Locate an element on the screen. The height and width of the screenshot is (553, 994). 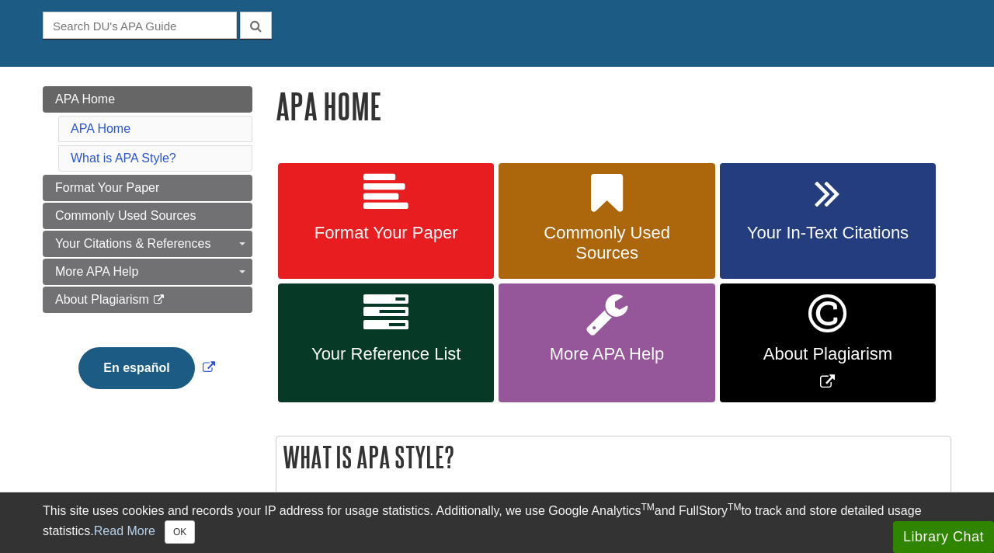
a: Your Reference List is located at coordinates (386, 342).